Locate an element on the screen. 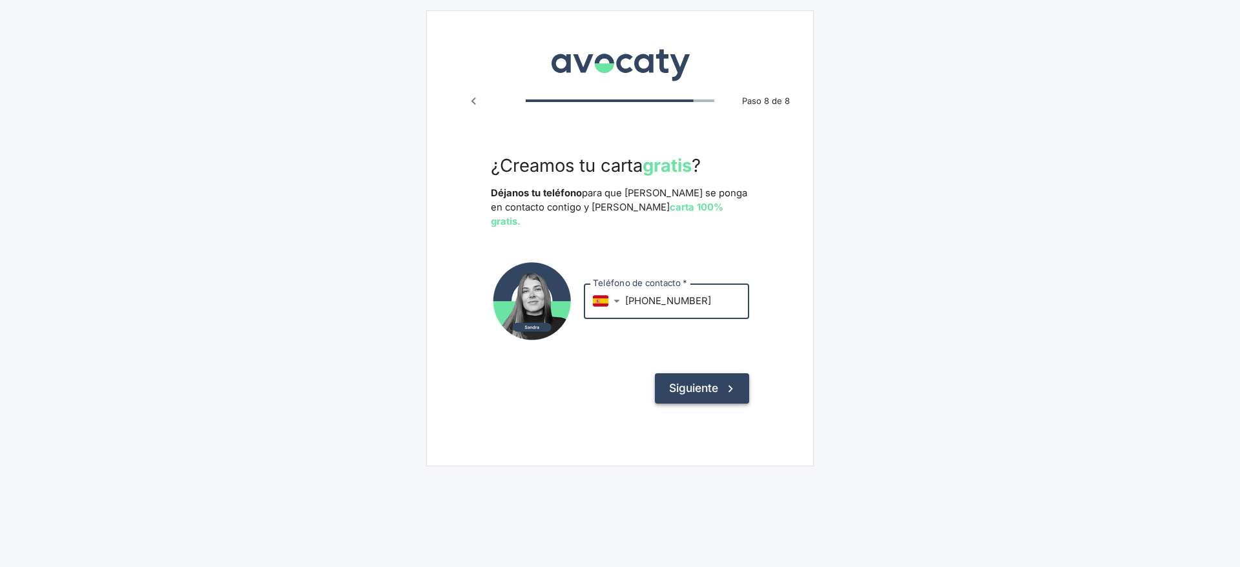 This screenshot has height=567, width=1240. span: Paso 8 de 8 is located at coordinates (766, 101).